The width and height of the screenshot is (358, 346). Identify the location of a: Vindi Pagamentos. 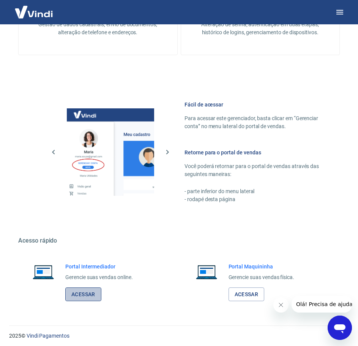
(48, 335).